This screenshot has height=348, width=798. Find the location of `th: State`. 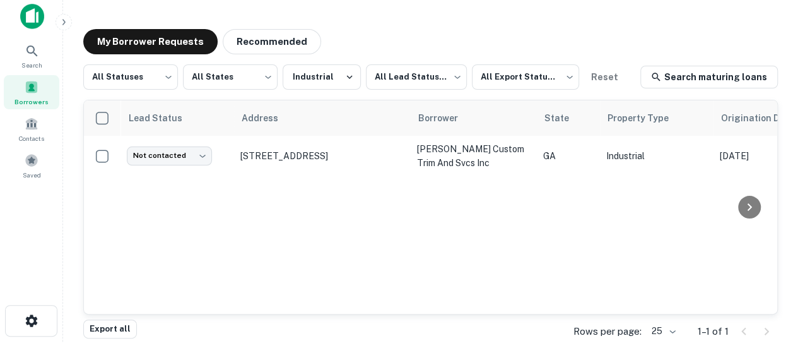

th: State is located at coordinates (569, 118).